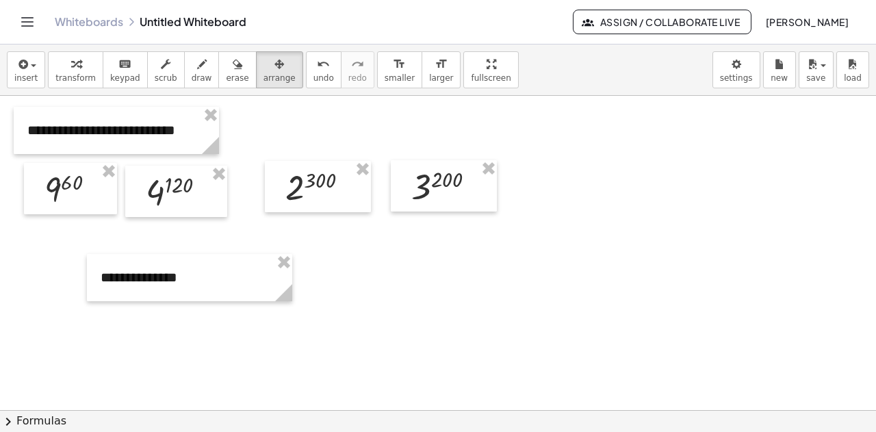 This screenshot has width=876, height=432. I want to click on span: Assign / Collaborate Live, so click(662, 22).